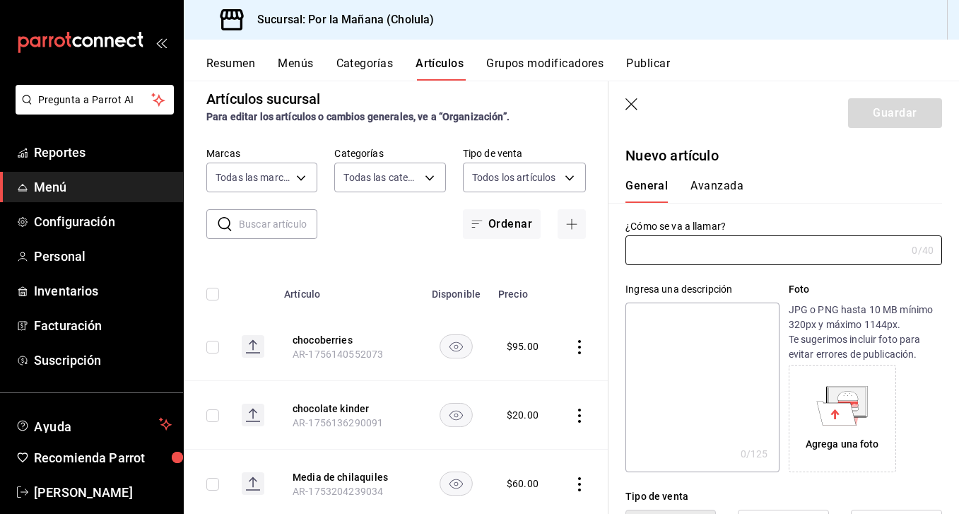 This screenshot has height=514, width=959. What do you see at coordinates (456, 290) in the screenshot?
I see `th: Disponible` at bounding box center [456, 290].